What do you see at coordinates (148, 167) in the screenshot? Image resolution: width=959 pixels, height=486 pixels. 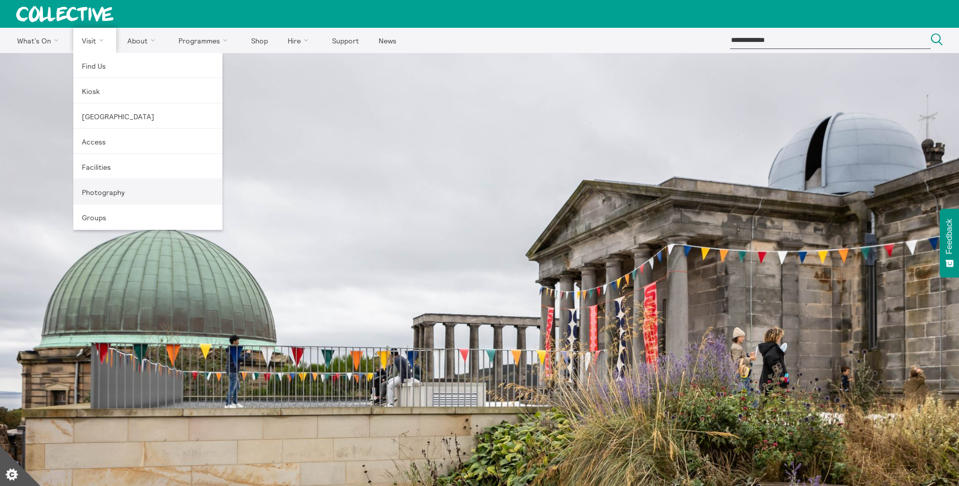 I see `a: Facilities` at bounding box center [148, 167].